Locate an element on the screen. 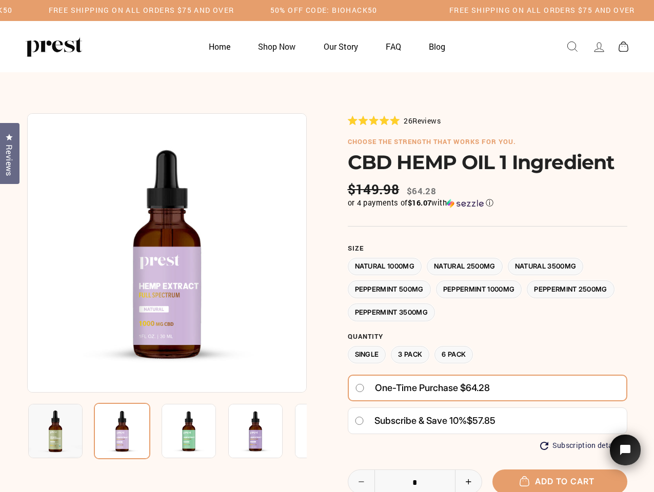  a: Our Story is located at coordinates (340, 46).